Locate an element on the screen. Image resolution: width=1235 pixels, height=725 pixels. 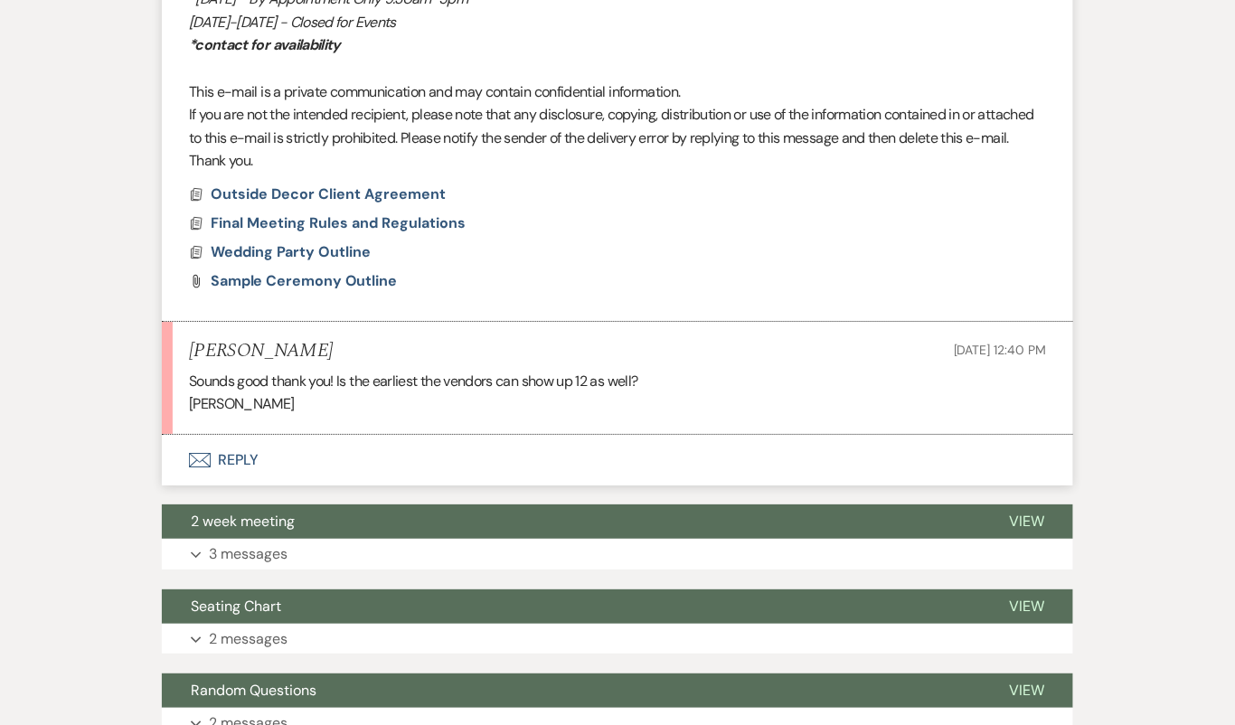
p: If you are not the intended recipient, please note that any disclosure, copying, distribution or ... is located at coordinates (618, 137).